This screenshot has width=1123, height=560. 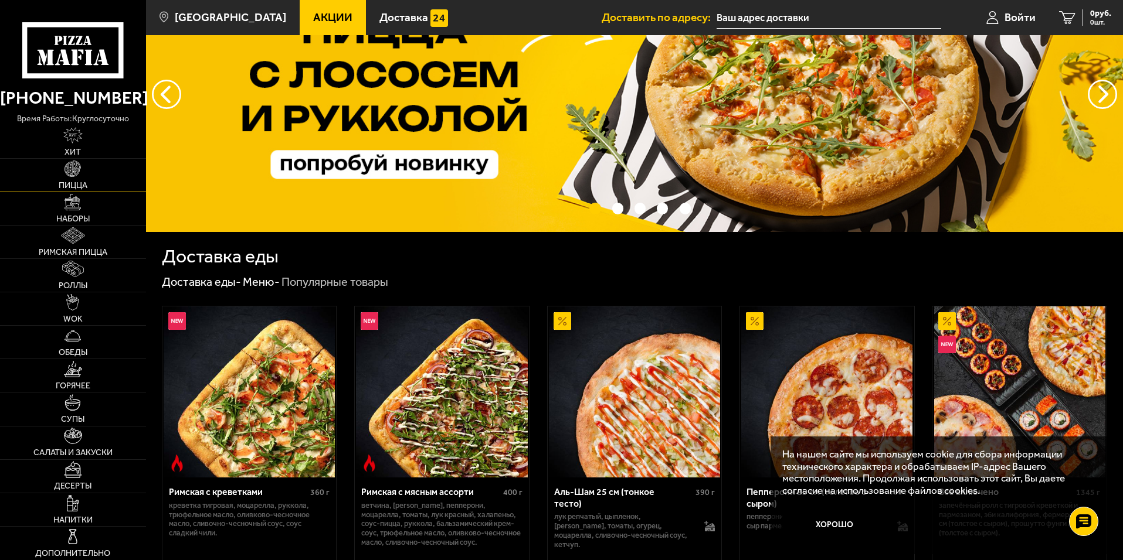 I want to click on div: Римская с креветками, so click(x=238, y=492).